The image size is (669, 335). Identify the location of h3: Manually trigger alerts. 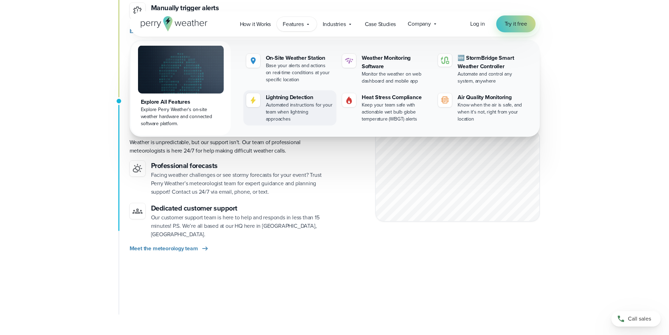
(239, 8).